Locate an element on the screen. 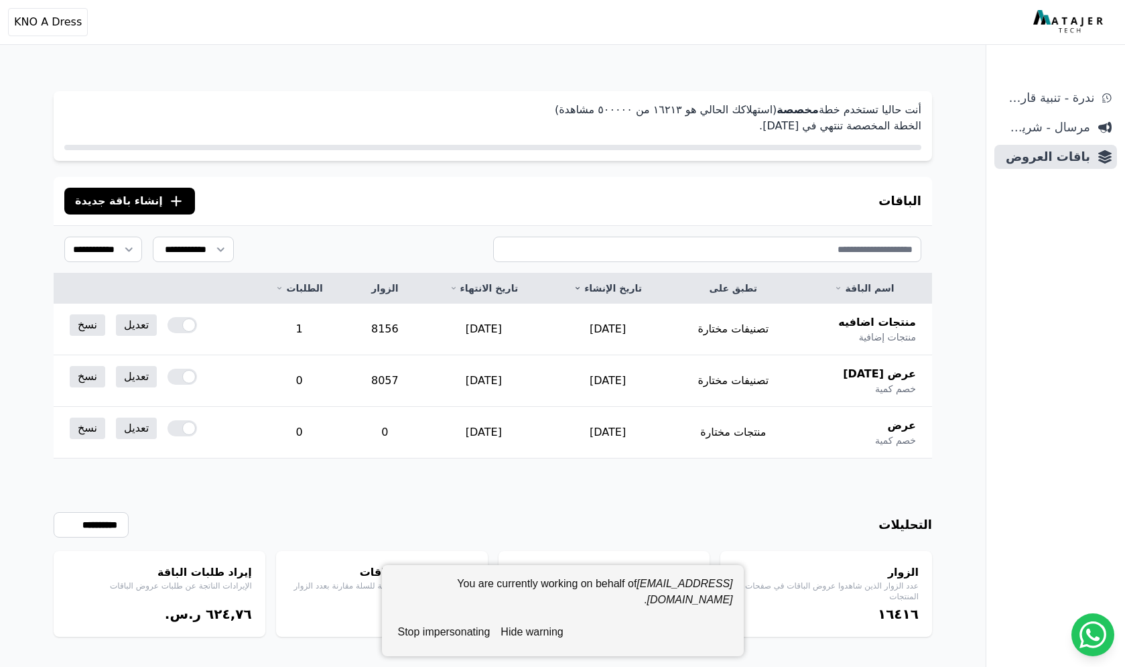 The width and height of the screenshot is (1125, 667). span: ندرة - تنبية قارب علي النفاذ is located at coordinates (1047, 98).